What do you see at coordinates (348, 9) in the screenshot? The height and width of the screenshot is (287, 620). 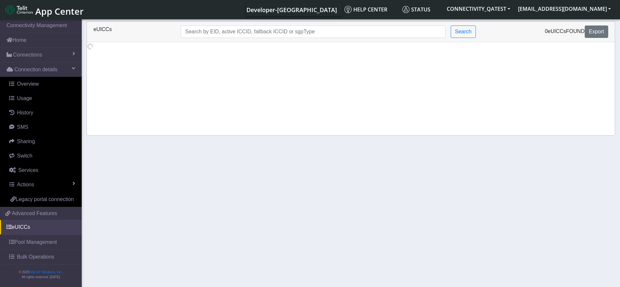 I see `img: knowledge.svg` at bounding box center [348, 9].